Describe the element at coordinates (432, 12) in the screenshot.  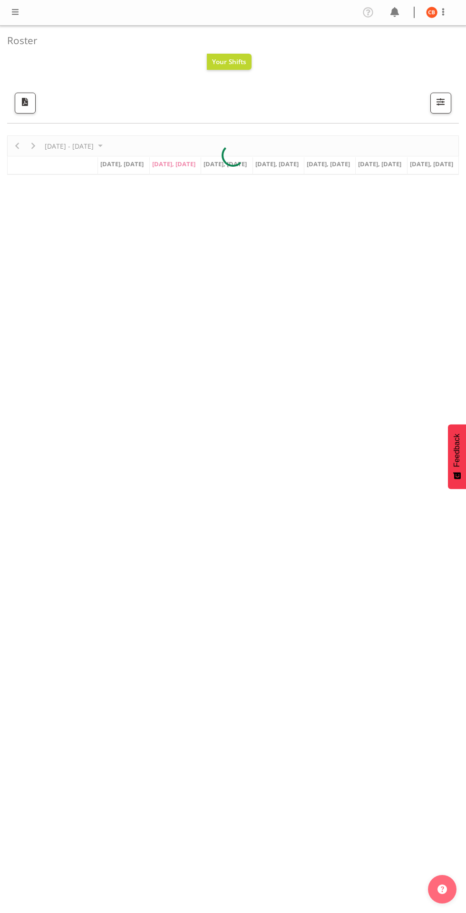
I see `img: chelsea-bartlett11426.jpg` at that location.